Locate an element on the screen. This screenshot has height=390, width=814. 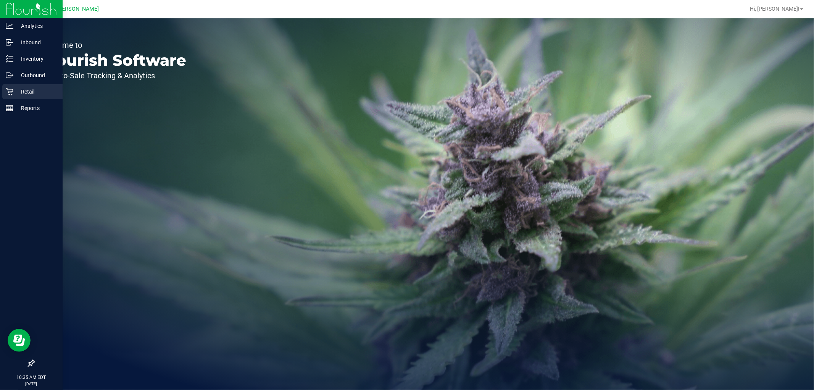
inline-svg: Inventory is located at coordinates (10, 59).